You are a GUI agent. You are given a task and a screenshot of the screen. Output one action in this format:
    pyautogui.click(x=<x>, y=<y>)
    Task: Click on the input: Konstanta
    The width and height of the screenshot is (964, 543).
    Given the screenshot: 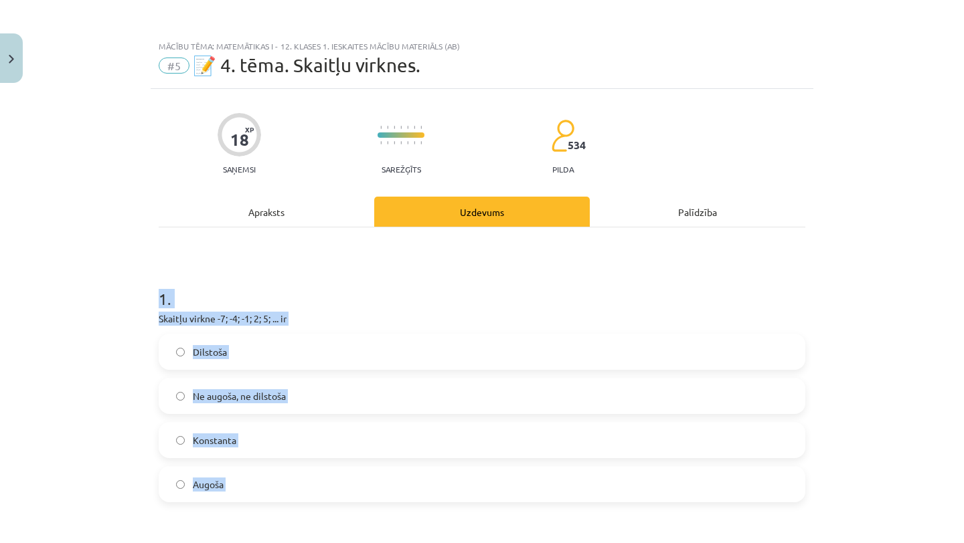 What is the action you would take?
    pyautogui.click(x=180, y=440)
    